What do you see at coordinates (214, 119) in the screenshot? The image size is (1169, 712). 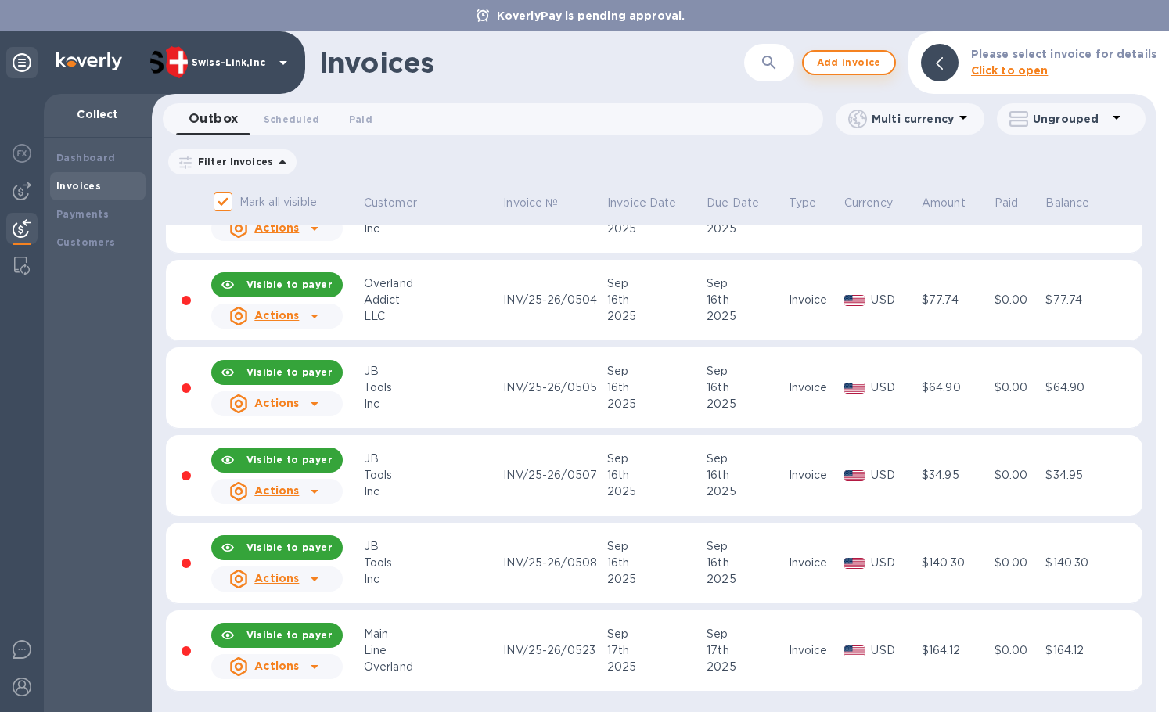 I see `span: Outbox` at bounding box center [214, 119].